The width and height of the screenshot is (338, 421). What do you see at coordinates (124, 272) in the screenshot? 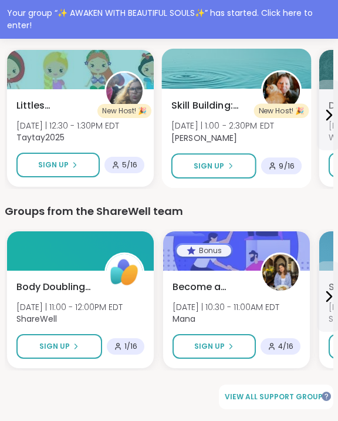
I see `img: ShareWell` at bounding box center [124, 272].